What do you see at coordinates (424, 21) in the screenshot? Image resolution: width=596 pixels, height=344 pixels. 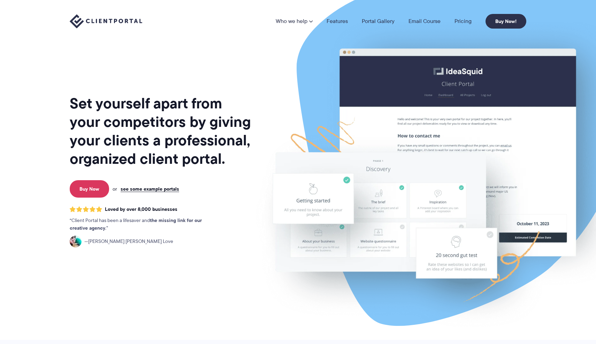 I see `a: Email Course` at bounding box center [424, 21].